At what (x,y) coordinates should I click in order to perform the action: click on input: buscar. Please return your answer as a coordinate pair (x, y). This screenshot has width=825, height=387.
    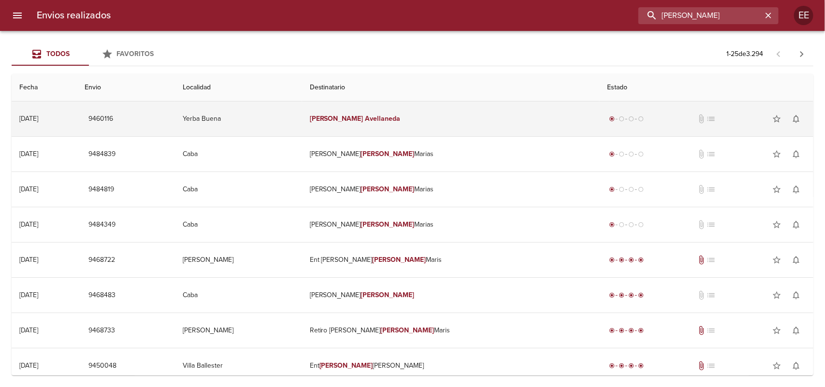
    Looking at the image, I should click on (700, 15).